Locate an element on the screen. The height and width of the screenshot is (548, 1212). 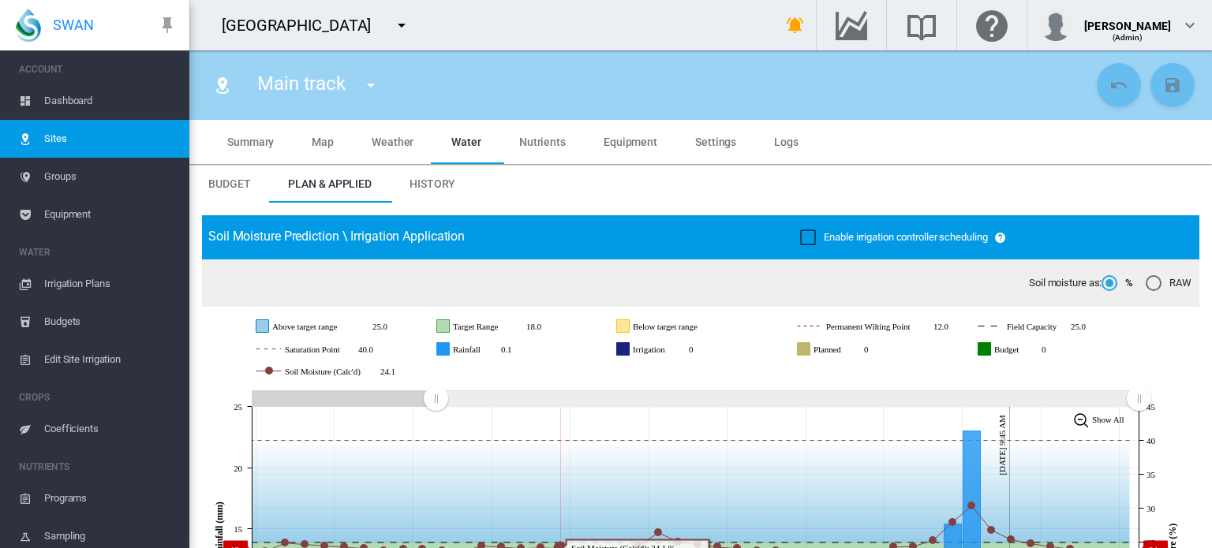
circle: Soil Moisture (Calc'd) Fri 19 Sep, 2025 26.4 is located at coordinates (658, 533).